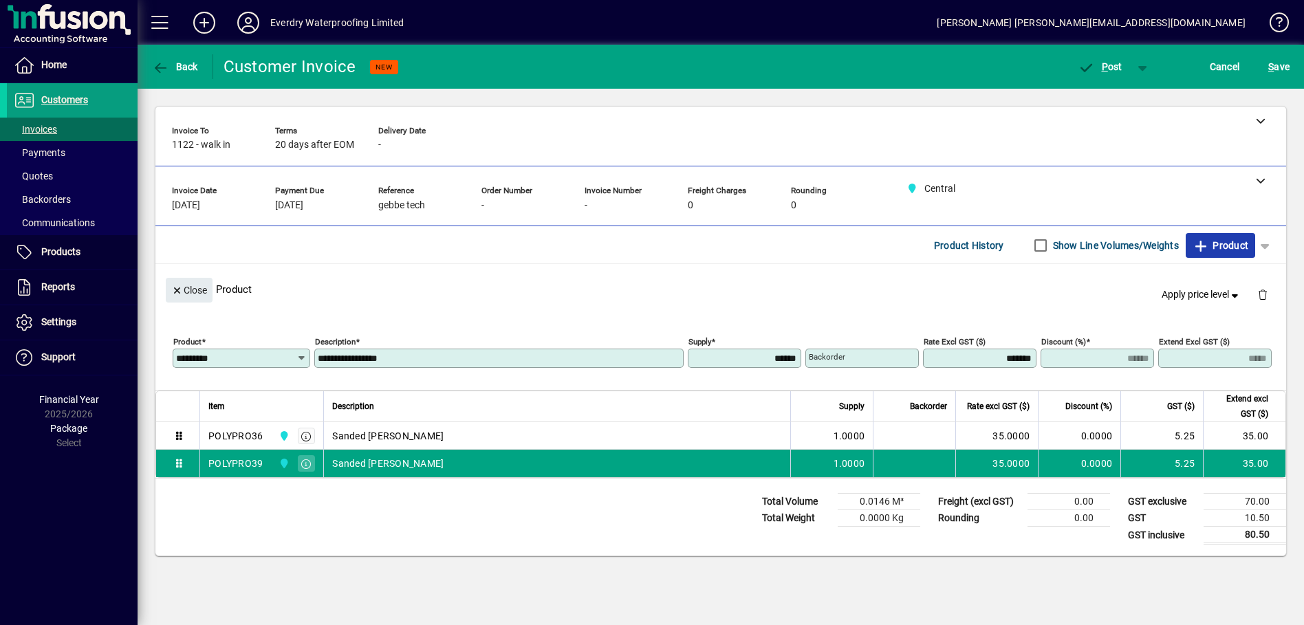 Image resolution: width=1304 pixels, height=625 pixels. Describe the element at coordinates (42, 199) in the screenshot. I see `span: Backorders` at that location.